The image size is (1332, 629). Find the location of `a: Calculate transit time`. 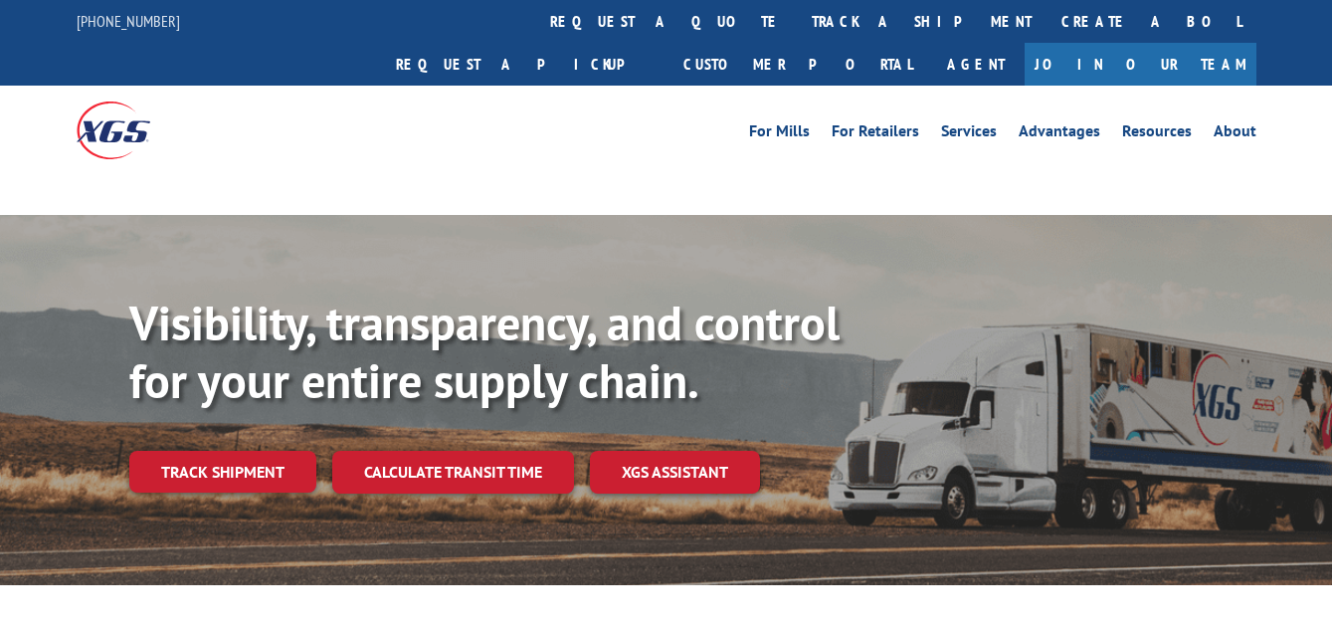

a: Calculate transit time is located at coordinates (453, 471).